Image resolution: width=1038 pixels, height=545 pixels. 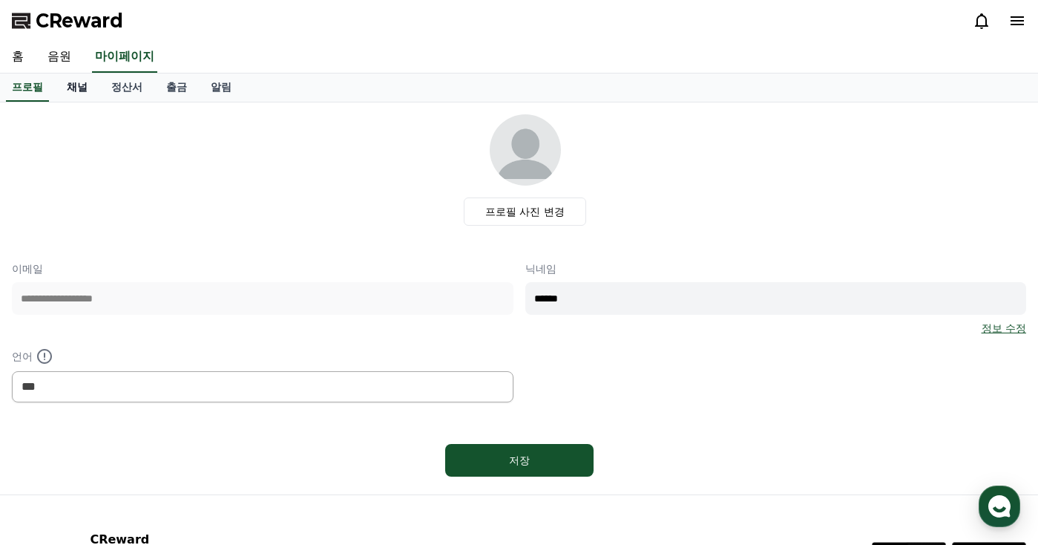 I want to click on a: 음원, so click(x=59, y=57).